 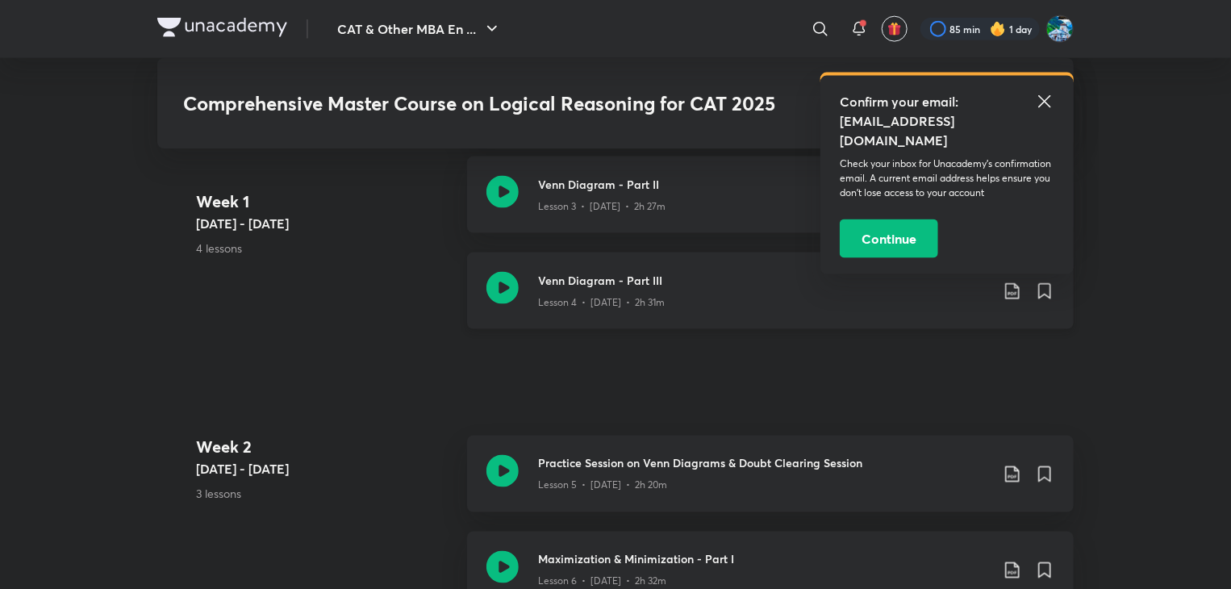 What do you see at coordinates (895, 29) in the screenshot?
I see `img: avatar` at bounding box center [895, 29].